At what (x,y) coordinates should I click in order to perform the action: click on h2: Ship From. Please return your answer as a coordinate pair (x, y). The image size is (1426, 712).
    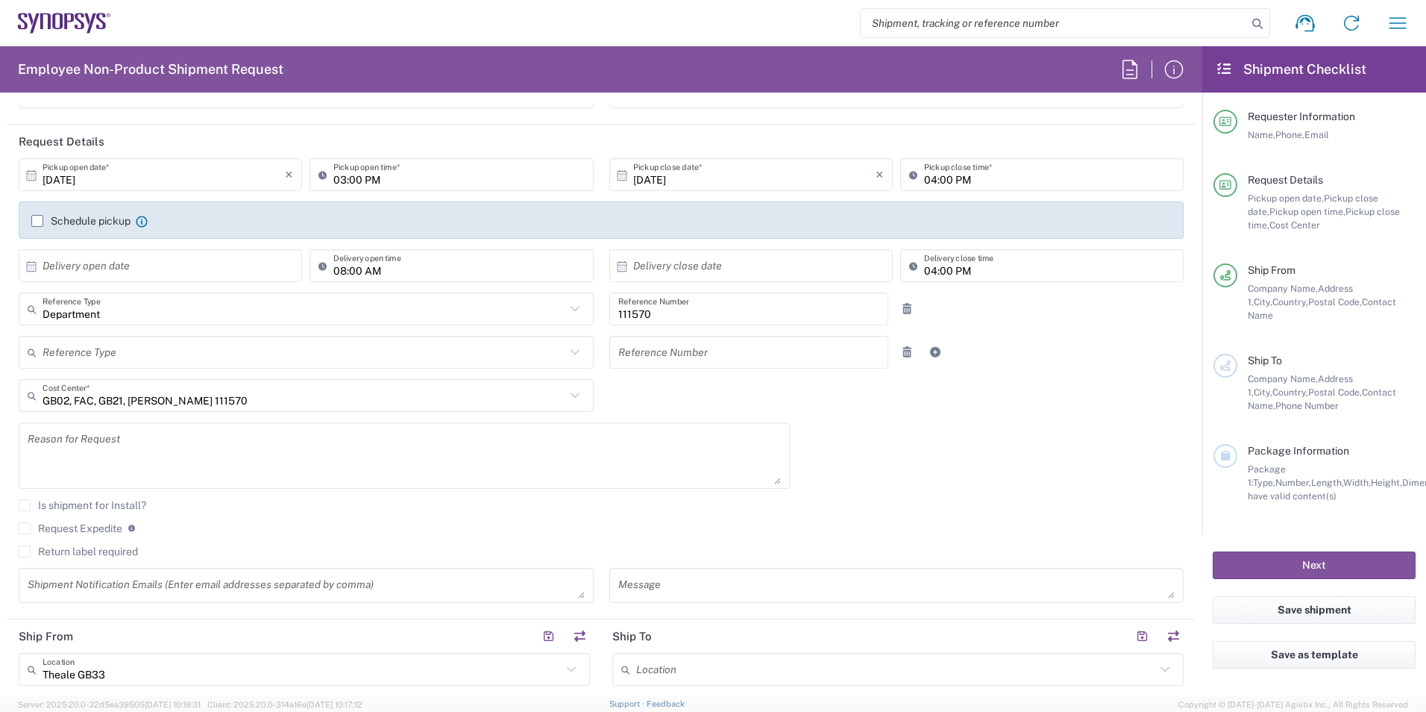
    Looking at the image, I should click on (46, 636).